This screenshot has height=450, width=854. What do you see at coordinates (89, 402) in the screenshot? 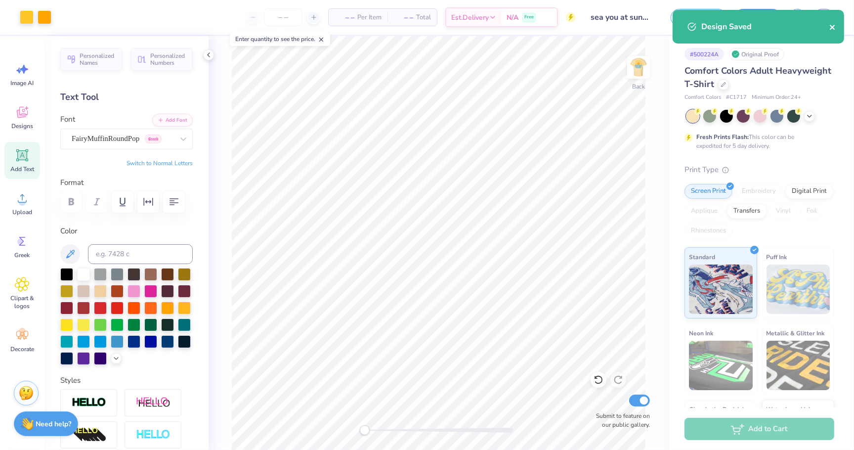
I see `img: Stroke` at bounding box center [89, 402].